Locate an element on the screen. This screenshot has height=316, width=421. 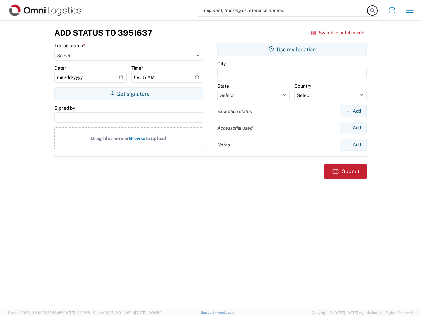
label: Exception status is located at coordinates (235, 111).